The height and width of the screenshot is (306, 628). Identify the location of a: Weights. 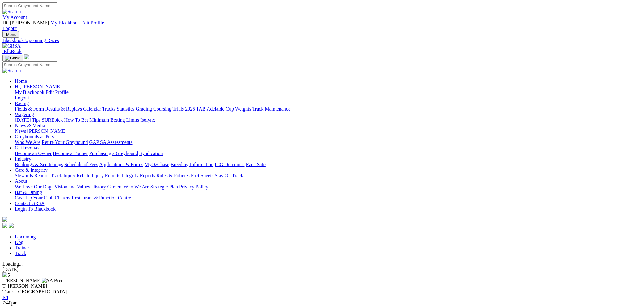
(243, 109).